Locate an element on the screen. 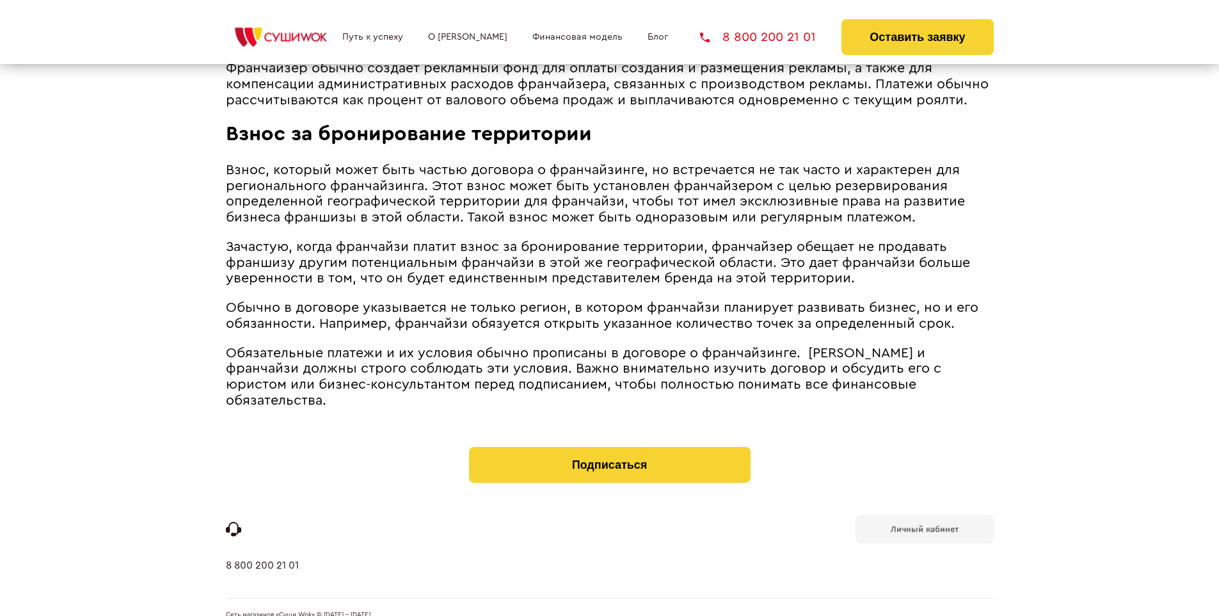 This screenshot has height=616, width=1219. a: Финансовая модель is located at coordinates (577, 37).